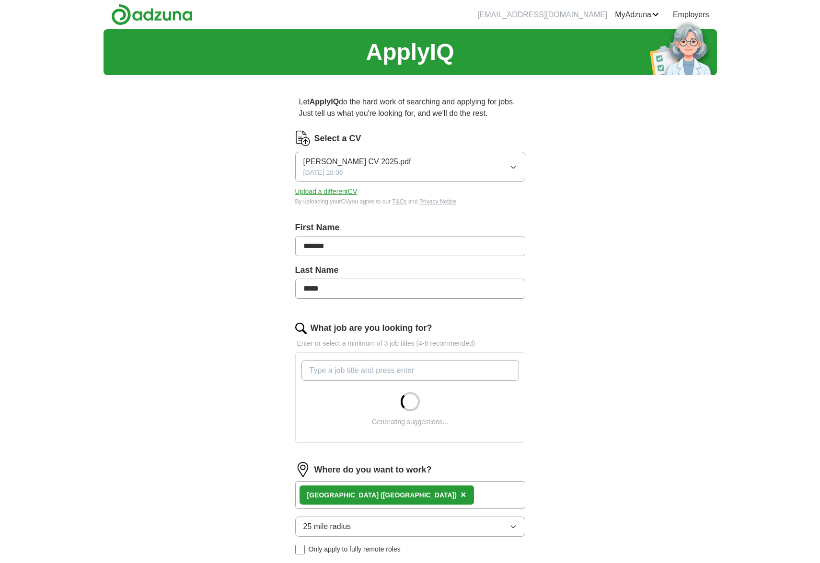 This screenshot has height=563, width=820. I want to click on label: Last Name, so click(410, 270).